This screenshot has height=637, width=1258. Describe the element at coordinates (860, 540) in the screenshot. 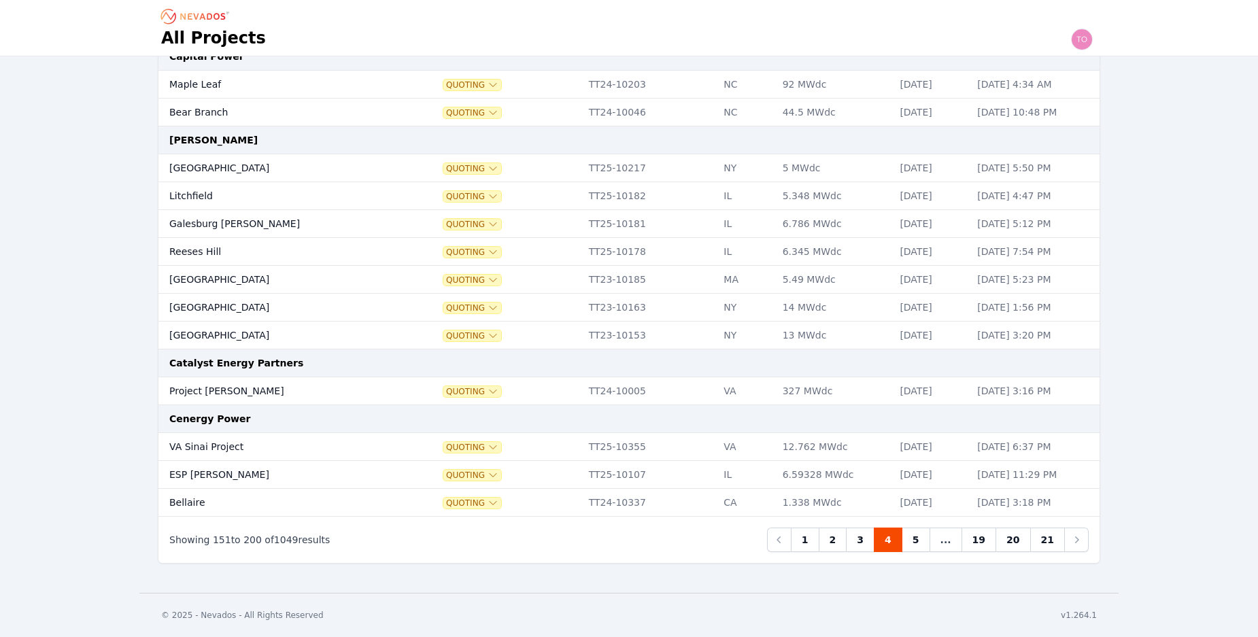

I see `a: 3` at that location.